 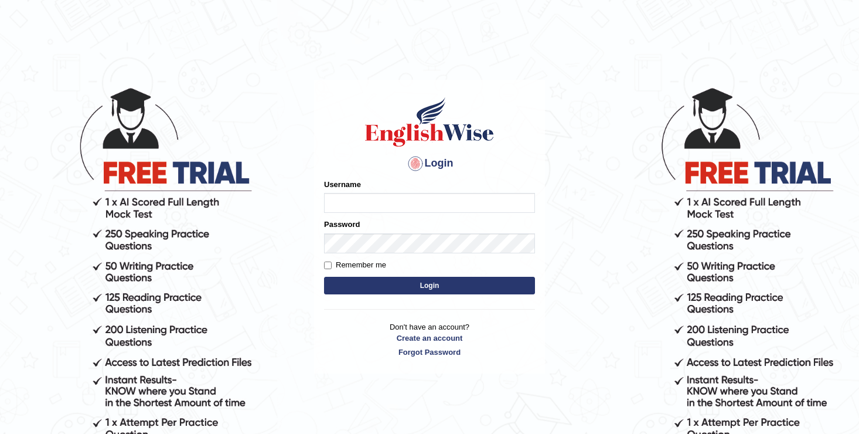 I want to click on img: Logo of English Wise sign in for intelligent practice with AI, so click(x=430, y=122).